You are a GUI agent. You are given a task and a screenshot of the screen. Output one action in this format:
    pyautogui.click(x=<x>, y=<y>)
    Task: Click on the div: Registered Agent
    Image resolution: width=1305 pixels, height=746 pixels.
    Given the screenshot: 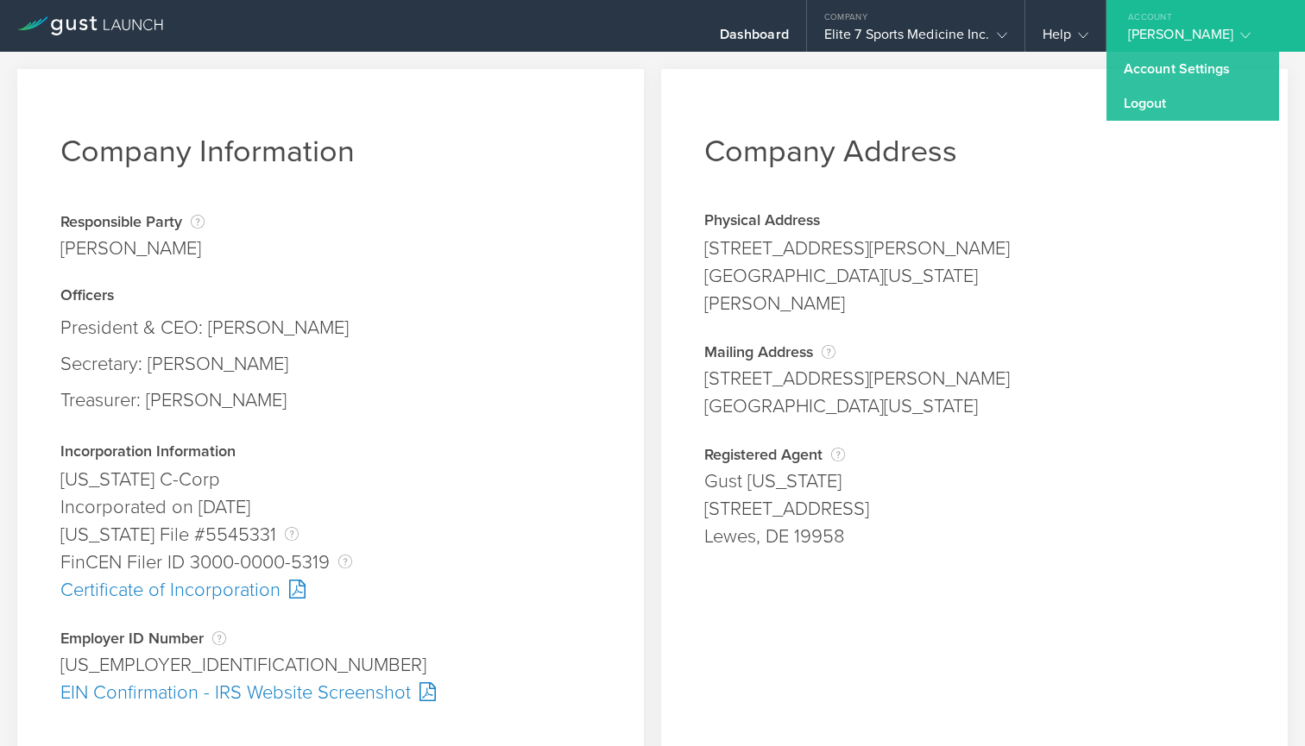 What is the action you would take?
    pyautogui.click(x=974, y=455)
    